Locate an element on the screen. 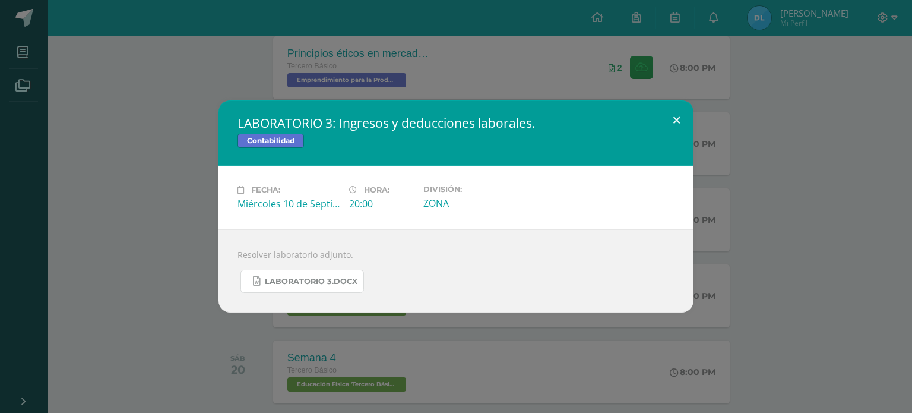  span: Fecha: is located at coordinates (265, 189).